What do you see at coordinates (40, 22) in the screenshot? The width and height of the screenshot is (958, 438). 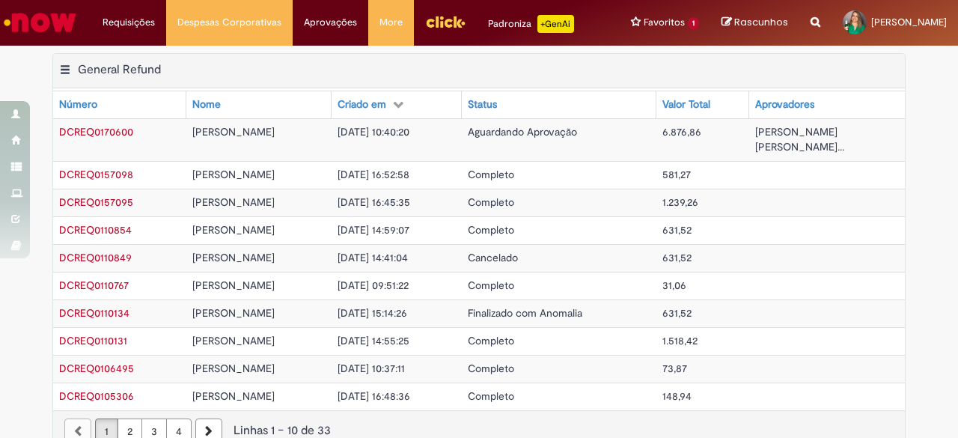 I see `img: ServiceNow` at bounding box center [40, 22].